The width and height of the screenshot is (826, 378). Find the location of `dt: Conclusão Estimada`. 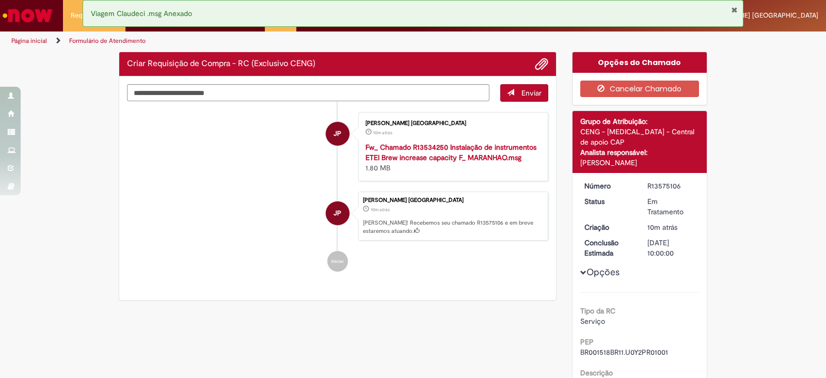

dt: Conclusão Estimada is located at coordinates (608, 248).